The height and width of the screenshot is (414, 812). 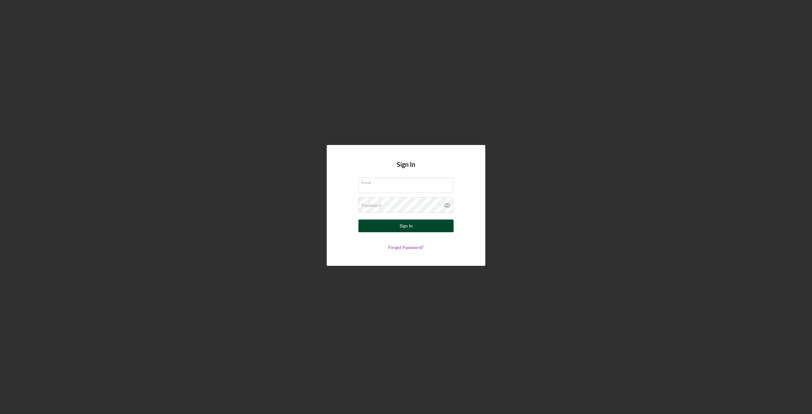 I want to click on h4: Sign In, so click(x=406, y=169).